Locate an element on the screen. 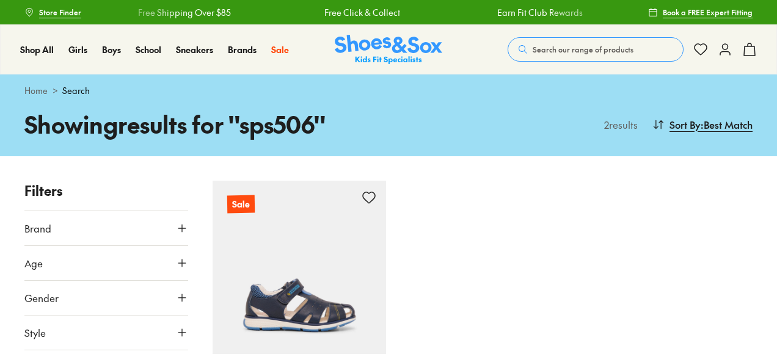  a: Earn Fit Club Rewards is located at coordinates (539, 12).